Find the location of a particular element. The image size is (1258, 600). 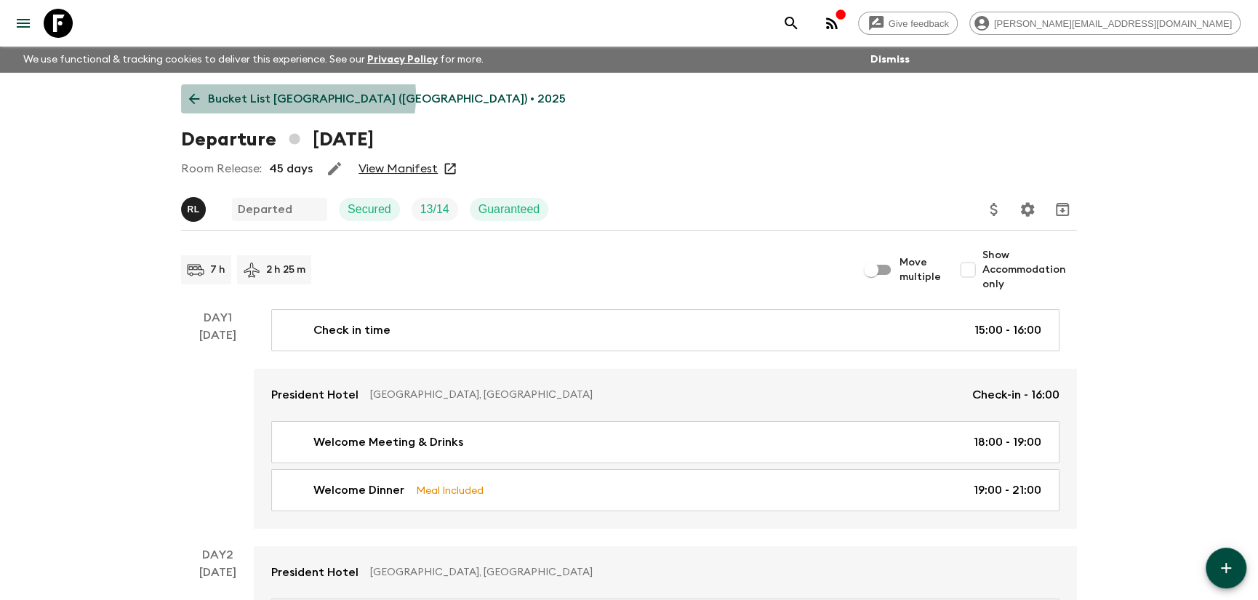

div: Trip Fill is located at coordinates (435, 209).